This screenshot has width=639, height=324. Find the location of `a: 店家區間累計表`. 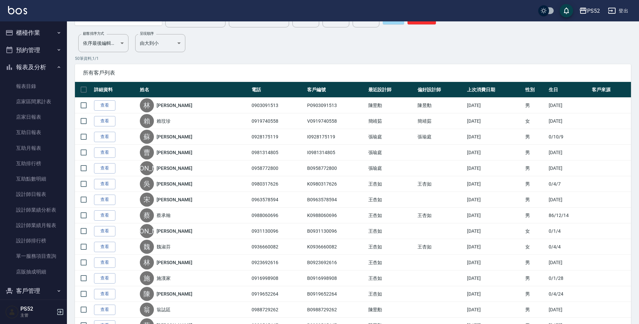

a: 店家區間累計表 is located at coordinates (33, 102).